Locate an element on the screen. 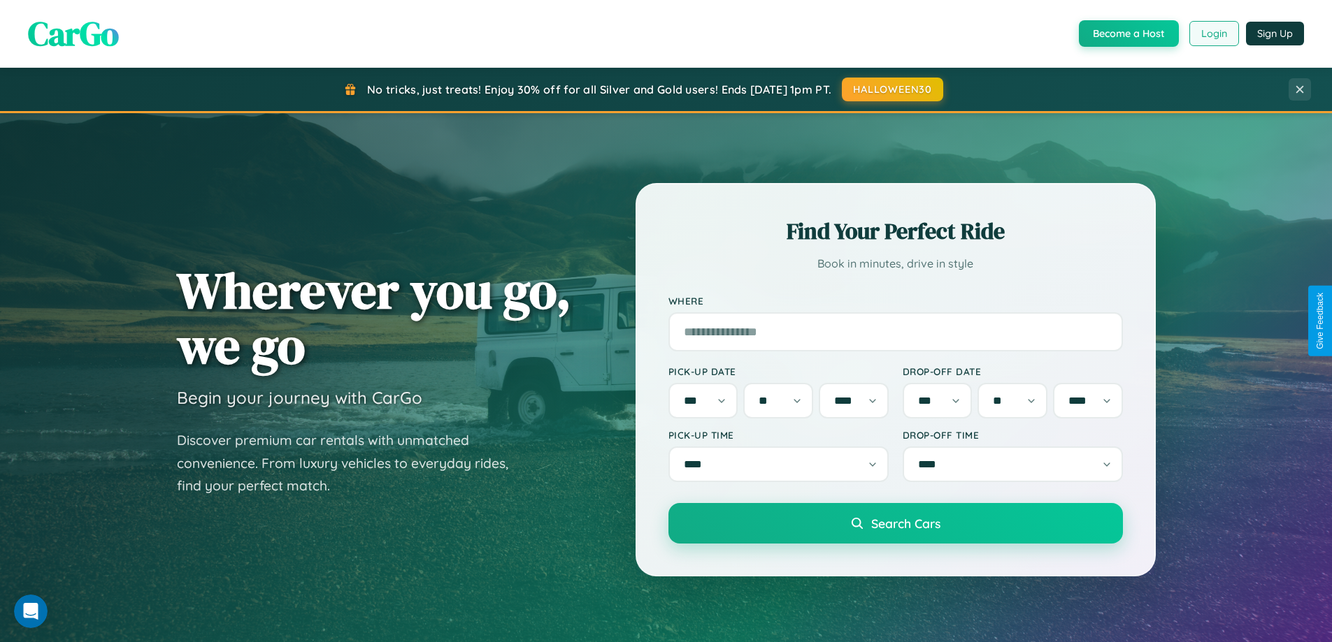  button: Search Cars is located at coordinates (895, 524).